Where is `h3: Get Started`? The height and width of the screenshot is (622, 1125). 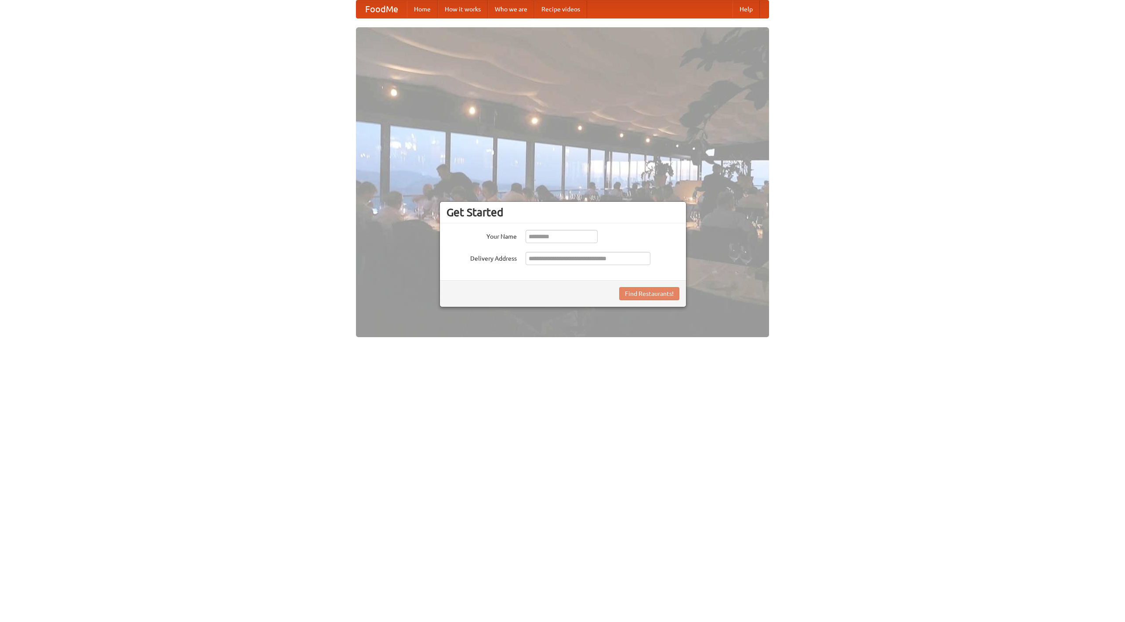 h3: Get Started is located at coordinates (563, 212).